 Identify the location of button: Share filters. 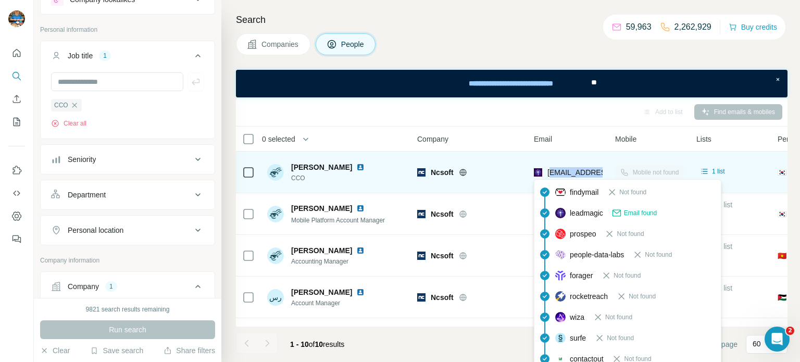
(189, 351).